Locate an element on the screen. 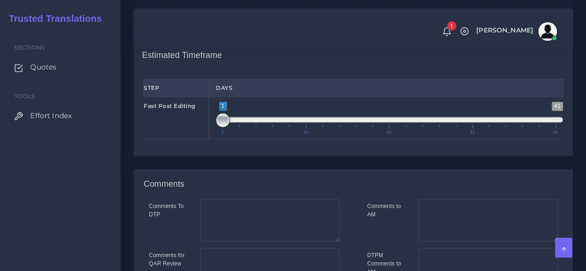 This screenshot has height=271, width=586. h4: Comments is located at coordinates (164, 184).